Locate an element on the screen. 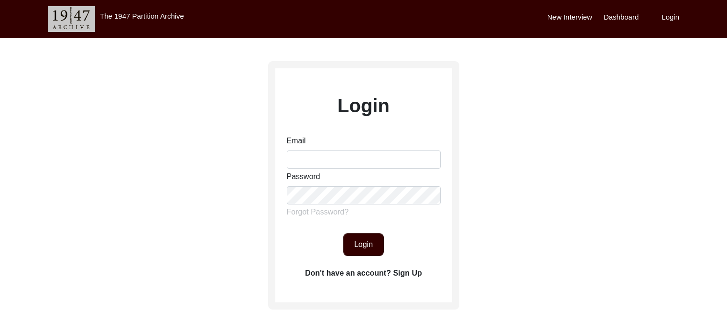 This screenshot has height=332, width=727. label: Don't have an account? Sign Up is located at coordinates (363, 273).